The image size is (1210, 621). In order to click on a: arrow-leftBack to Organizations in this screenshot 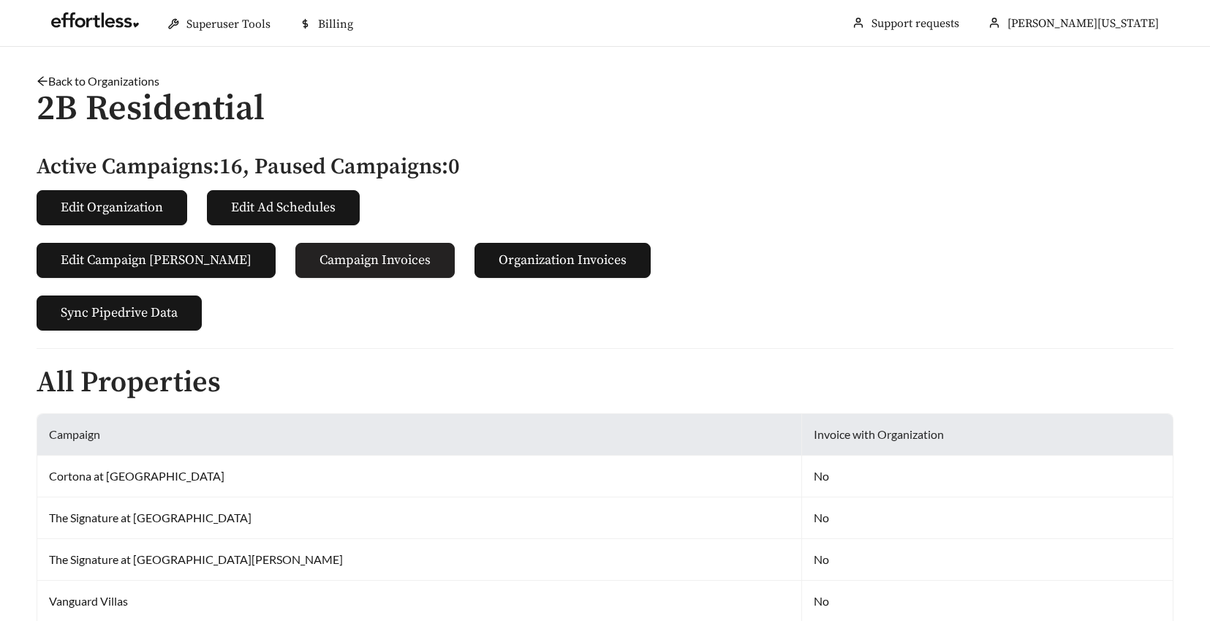, I will do `click(98, 80)`.